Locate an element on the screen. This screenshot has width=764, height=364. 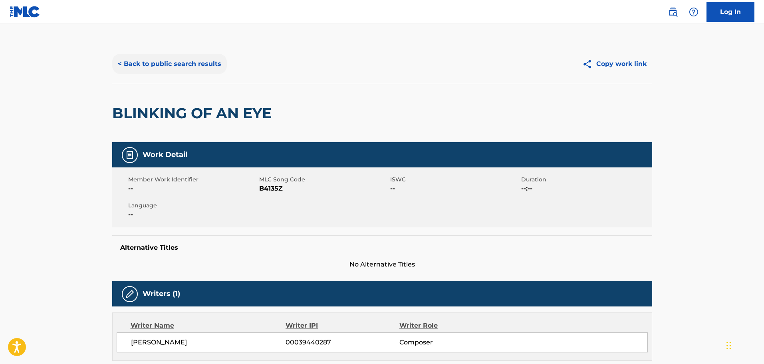
div: Writer IPI is located at coordinates (342, 325).